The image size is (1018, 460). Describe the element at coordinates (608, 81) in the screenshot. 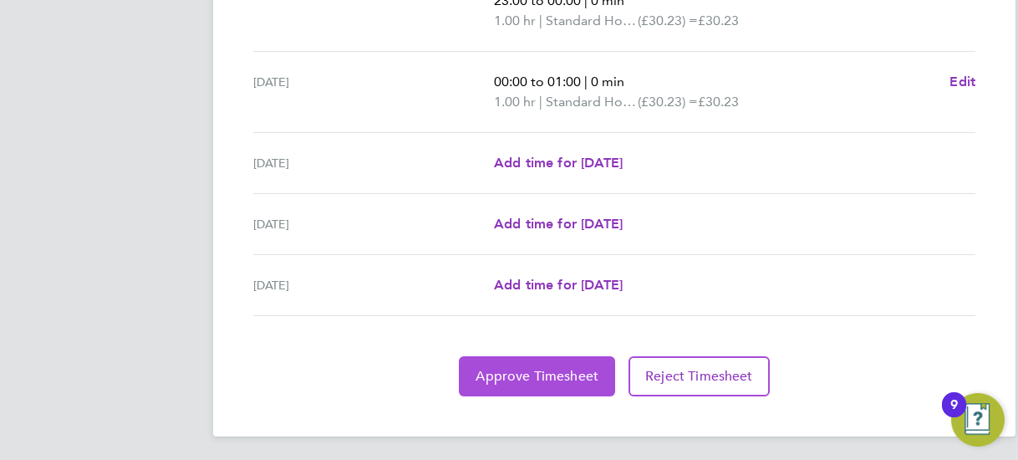

I see `span: 0 min` at that location.